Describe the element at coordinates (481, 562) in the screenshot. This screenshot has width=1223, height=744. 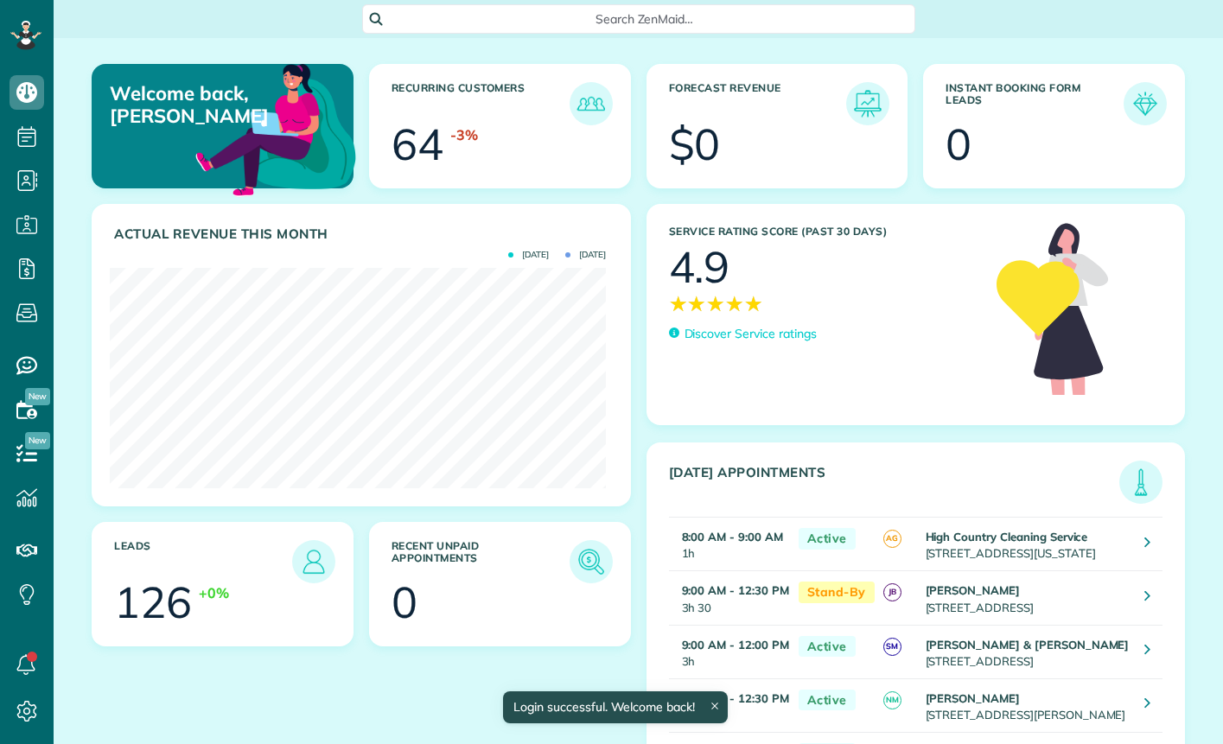
I see `h3: Recent unpaid appointments` at that location.